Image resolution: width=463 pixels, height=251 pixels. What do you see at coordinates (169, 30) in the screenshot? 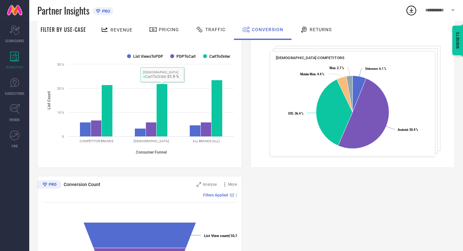
I see `span: Pricing` at bounding box center [169, 30].